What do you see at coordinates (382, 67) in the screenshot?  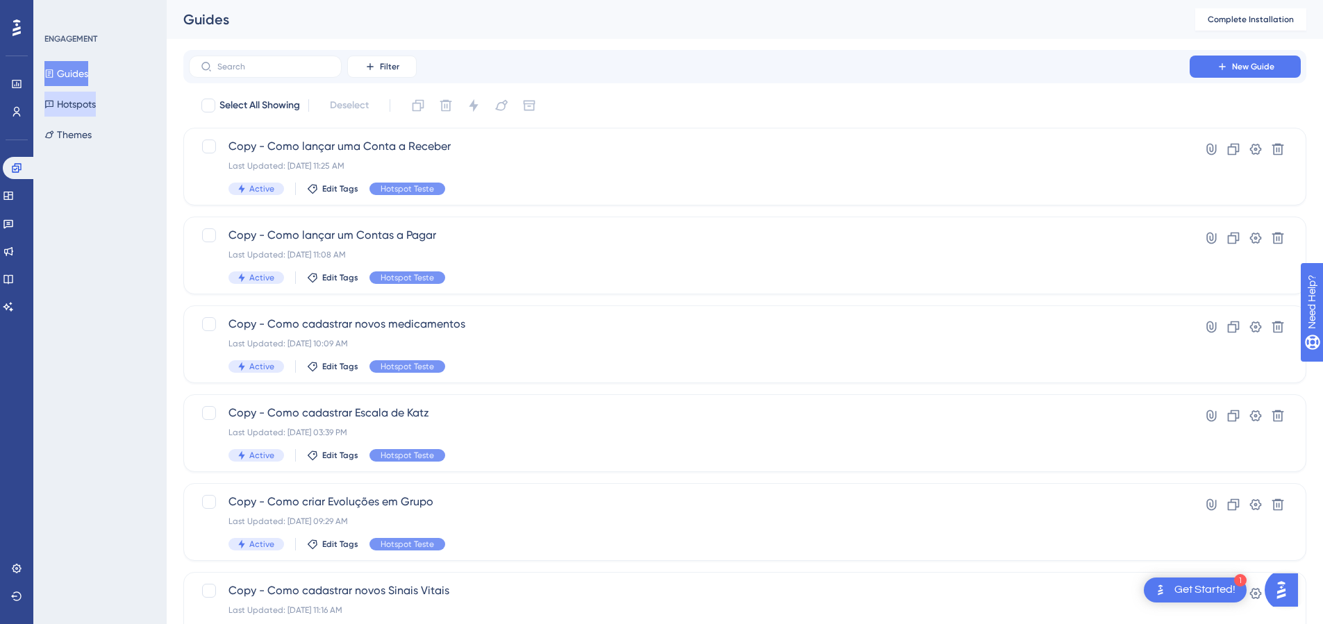 I see `button: Filter` at bounding box center [382, 67].